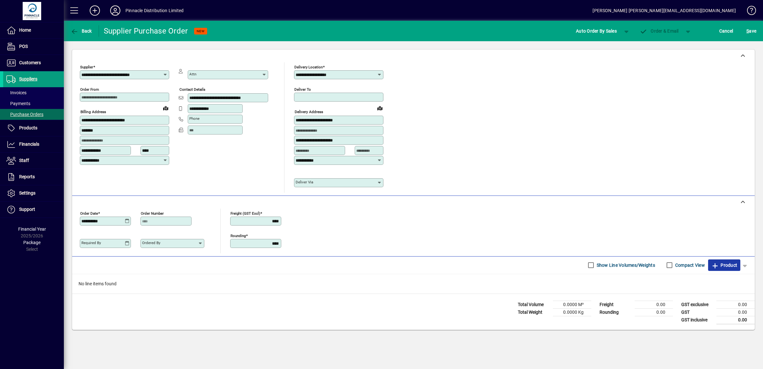 This screenshot has width=763, height=369. What do you see at coordinates (596, 31) in the screenshot?
I see `button: Auto Order By Sales` at bounding box center [596, 31].